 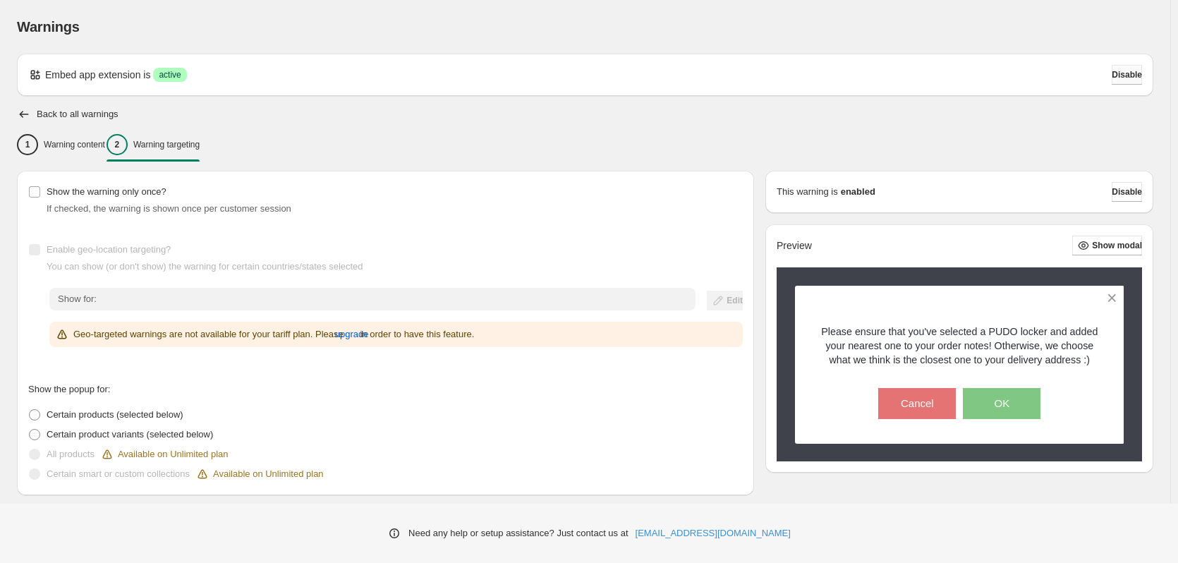 What do you see at coordinates (71, 454) in the screenshot?
I see `p: All products` at bounding box center [71, 454].